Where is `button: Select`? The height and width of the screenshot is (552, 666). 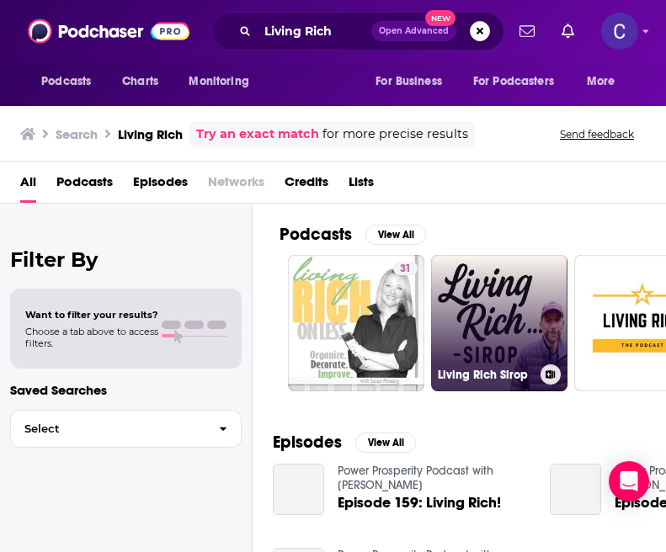
button: Select is located at coordinates (125, 428).